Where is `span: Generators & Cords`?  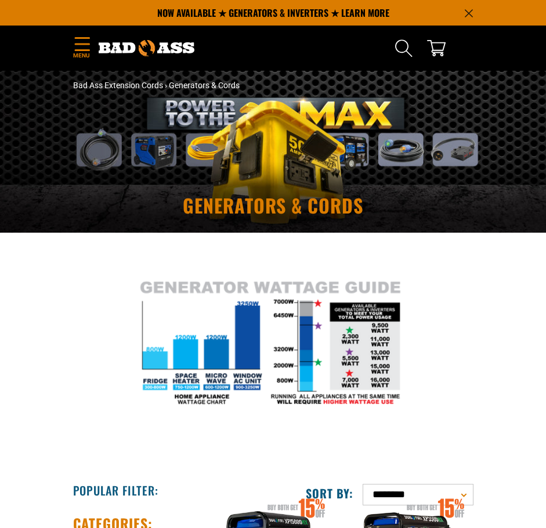
span: Generators & Cords is located at coordinates (204, 85).